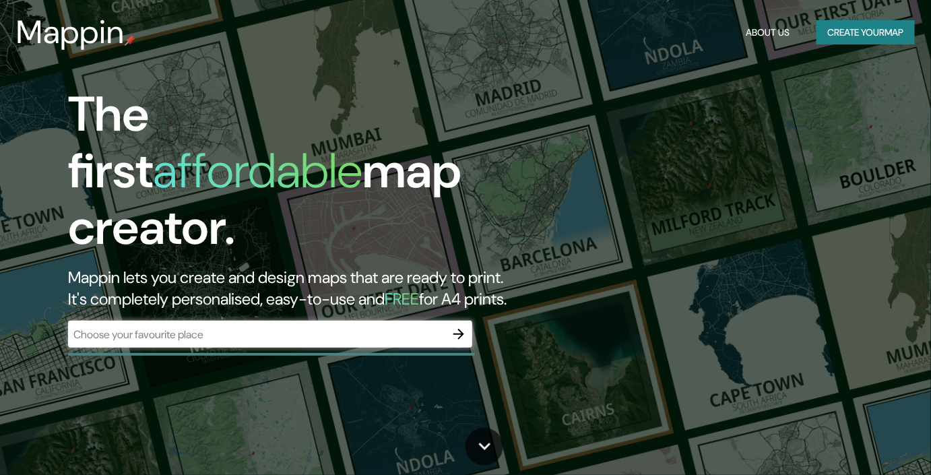 Image resolution: width=931 pixels, height=475 pixels. I want to click on button: Create yourmap, so click(866, 32).